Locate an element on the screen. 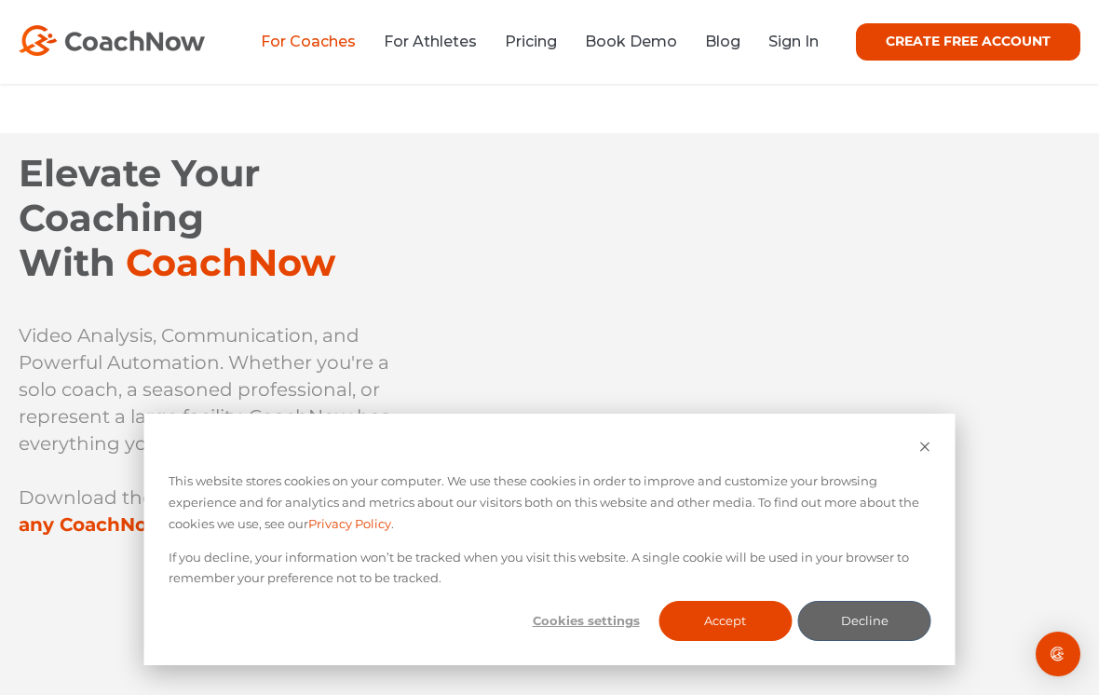 The image size is (1099, 695). a: For Athletes is located at coordinates (430, 41).